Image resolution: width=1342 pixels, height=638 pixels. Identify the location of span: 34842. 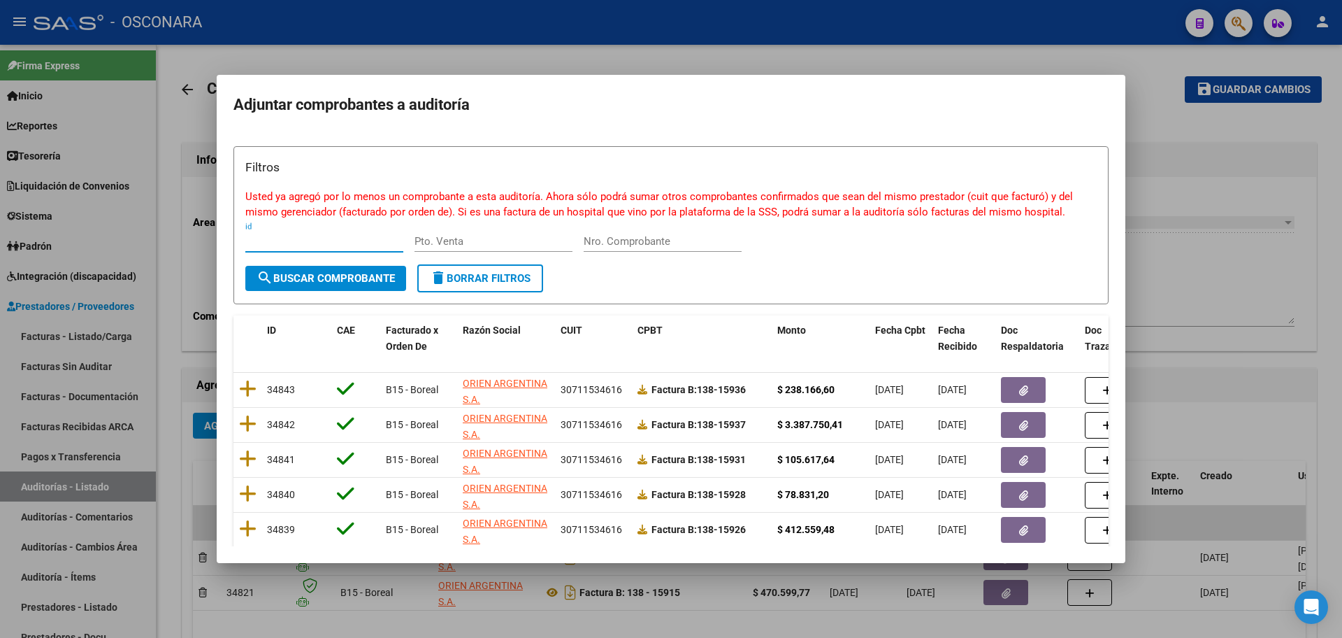
(281, 424).